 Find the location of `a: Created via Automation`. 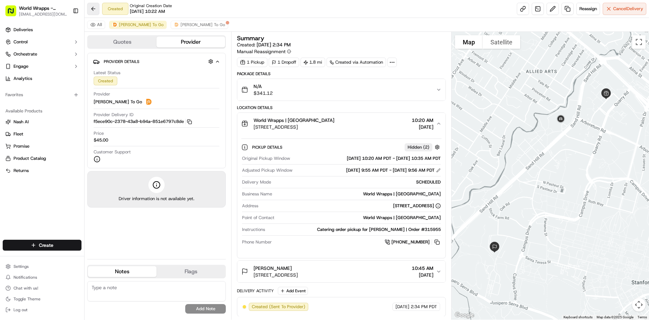

a: Created via Automation is located at coordinates (356, 62).